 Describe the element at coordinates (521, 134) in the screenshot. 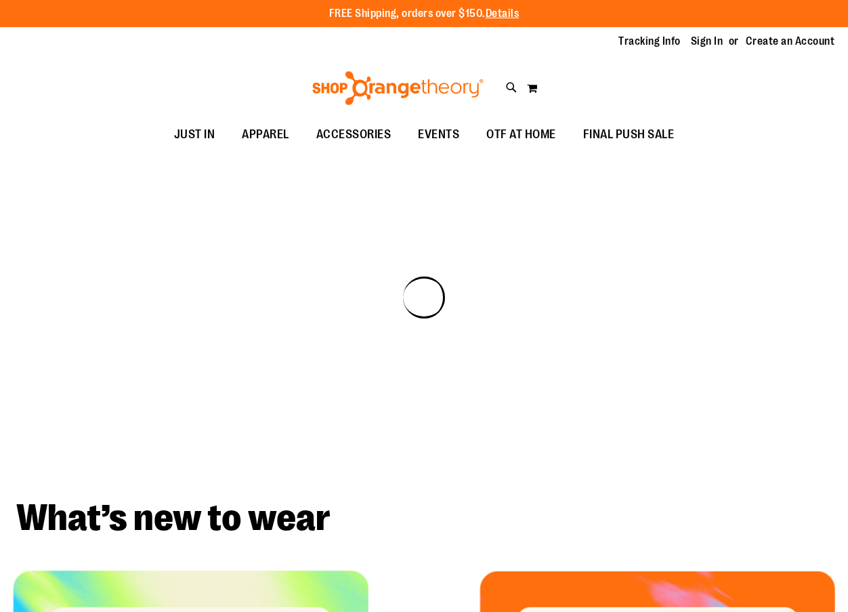

I see `span: OTF AT HOME` at that location.